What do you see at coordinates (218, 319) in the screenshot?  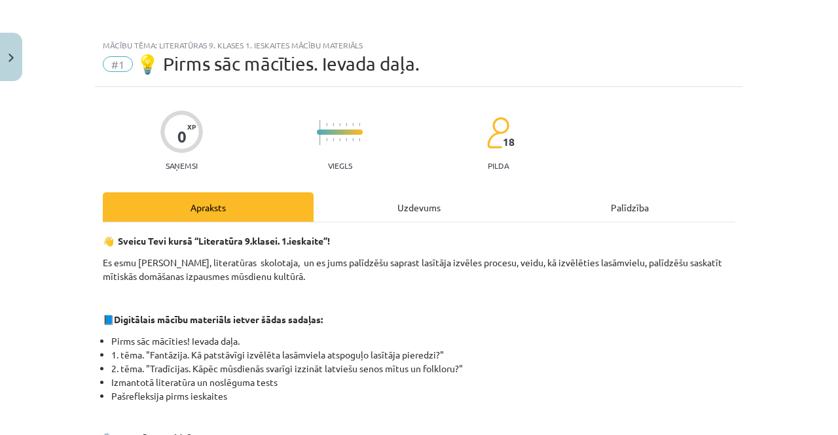 I see `strong: Digitālais mācību materiāls ietver šādas sadaļas:` at bounding box center [218, 319].